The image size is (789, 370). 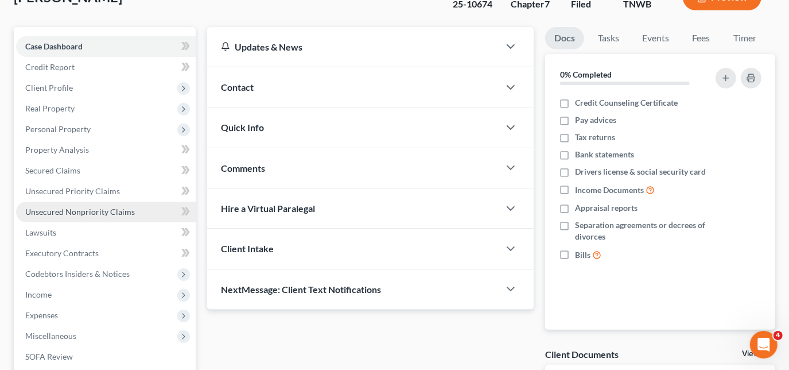 What do you see at coordinates (642, 231) in the screenshot?
I see `span: Separation agreements or decrees of divorces` at bounding box center [642, 231].